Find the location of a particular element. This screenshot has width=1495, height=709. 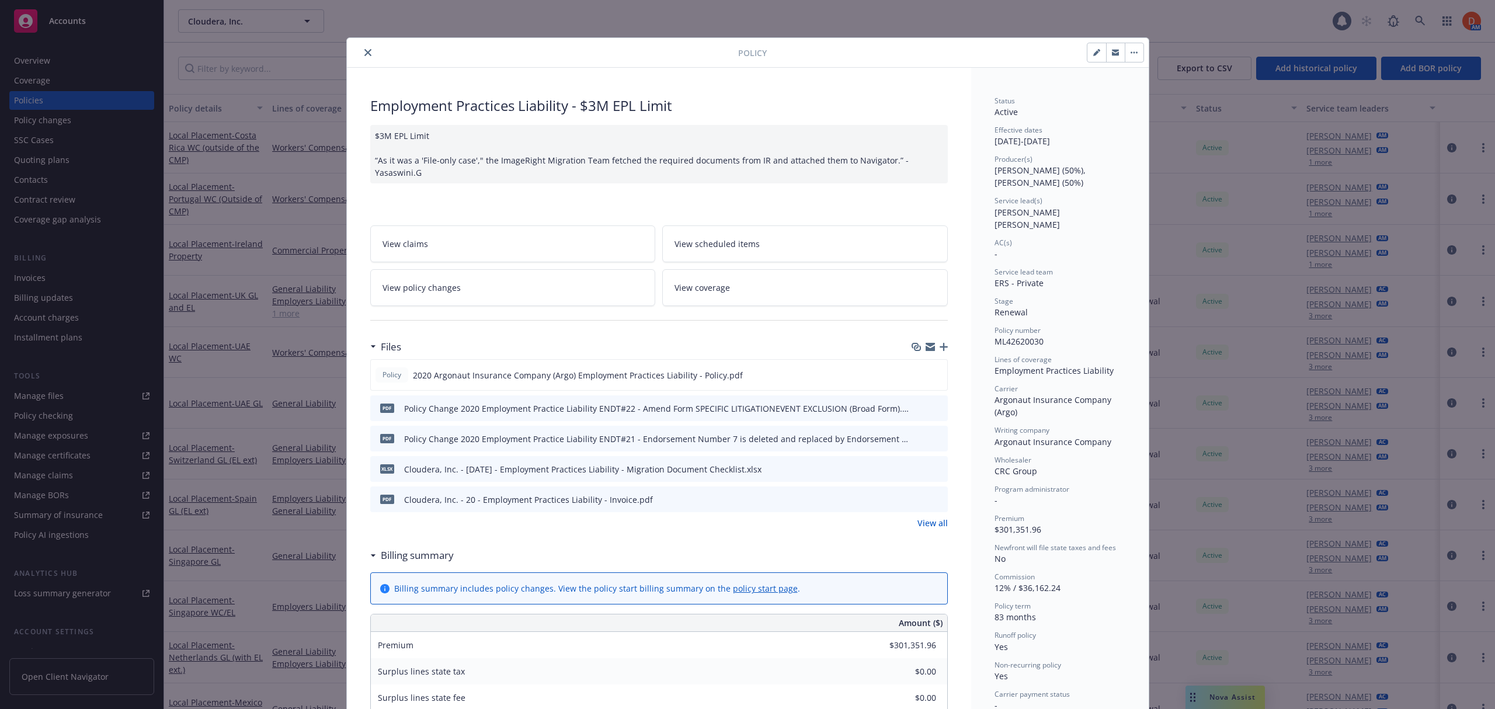

span: Stage is located at coordinates (1004, 301).